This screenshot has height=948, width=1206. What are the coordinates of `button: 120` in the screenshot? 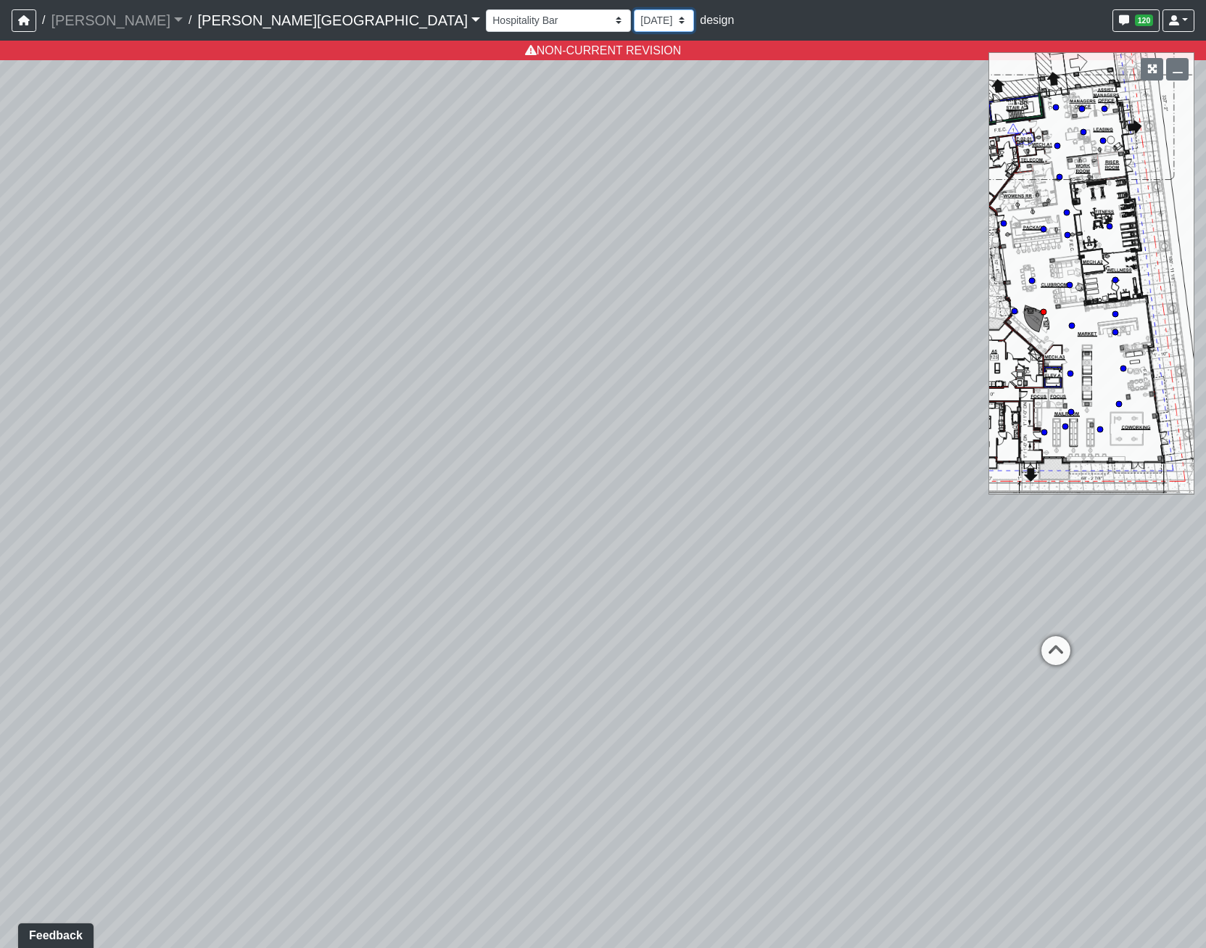 It's located at (1136, 20).